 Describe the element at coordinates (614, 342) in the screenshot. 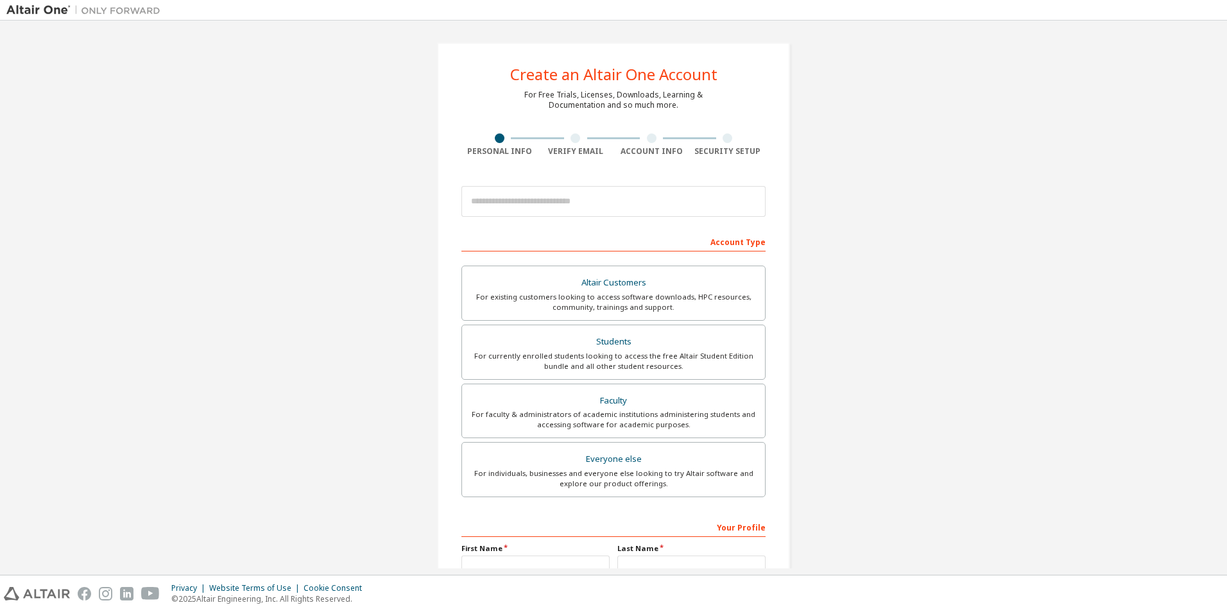

I see `div: Students` at that location.